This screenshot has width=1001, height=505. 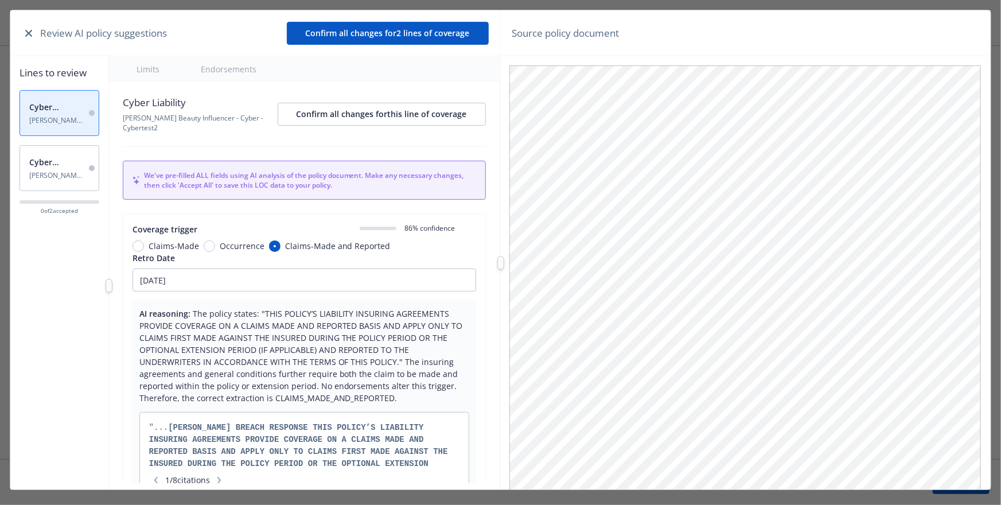 What do you see at coordinates (59, 73) in the screenshot?
I see `span: Lines to review` at bounding box center [59, 73].